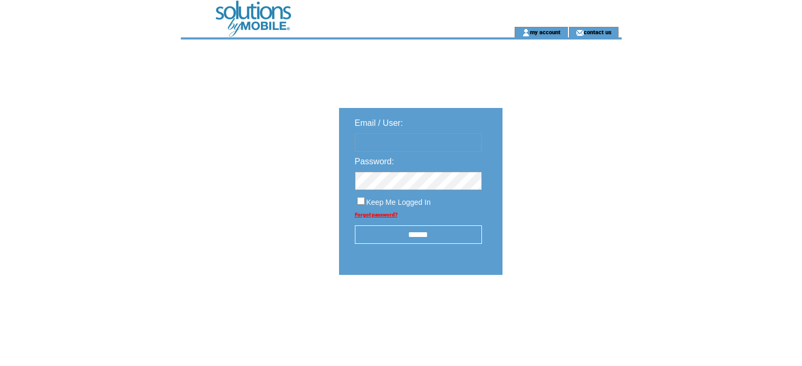 The width and height of the screenshot is (802, 366). I want to click on a: Forgot password?, so click(376, 215).